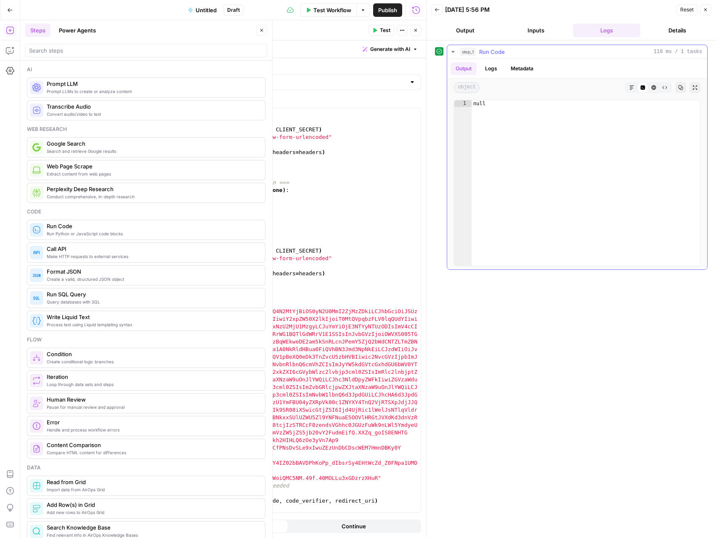  What do you see at coordinates (328, 10) in the screenshot?
I see `button: Test Workflow` at bounding box center [328, 10].